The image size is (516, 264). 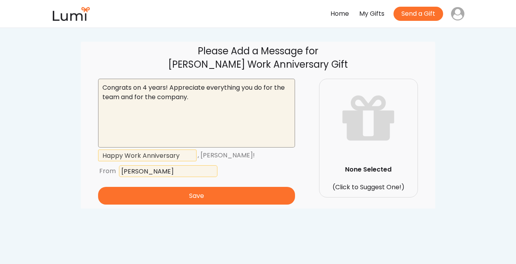 What do you see at coordinates (108, 171) in the screenshot?
I see `div: From` at bounding box center [108, 171].